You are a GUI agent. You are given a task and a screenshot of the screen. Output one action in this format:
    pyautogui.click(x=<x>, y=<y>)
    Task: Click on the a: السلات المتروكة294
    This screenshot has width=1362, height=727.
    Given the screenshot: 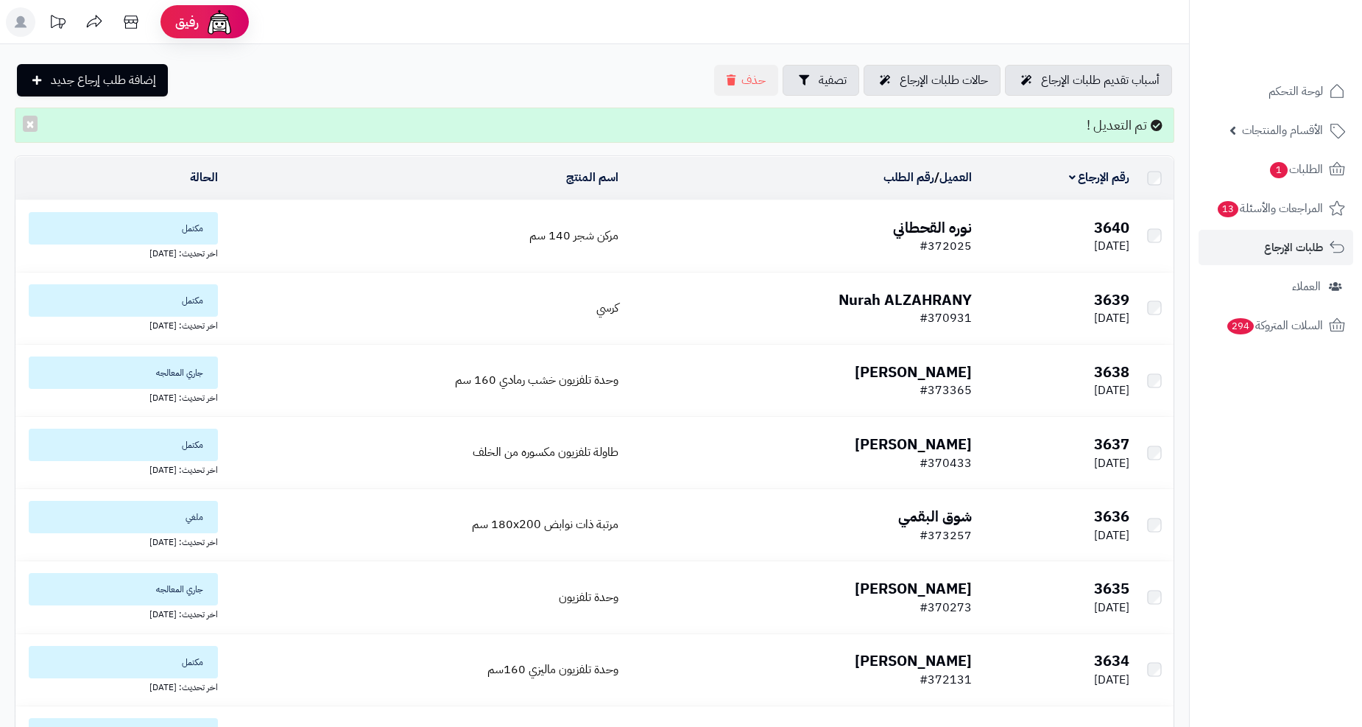 What is the action you would take?
    pyautogui.click(x=1276, y=326)
    